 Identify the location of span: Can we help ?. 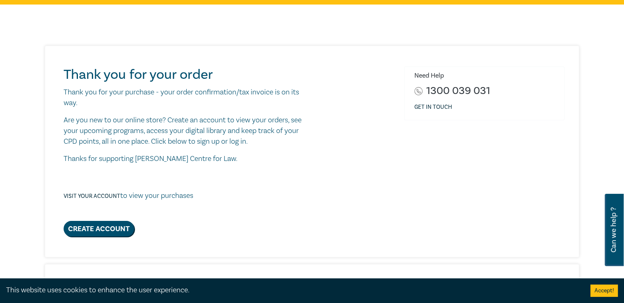
(613, 230).